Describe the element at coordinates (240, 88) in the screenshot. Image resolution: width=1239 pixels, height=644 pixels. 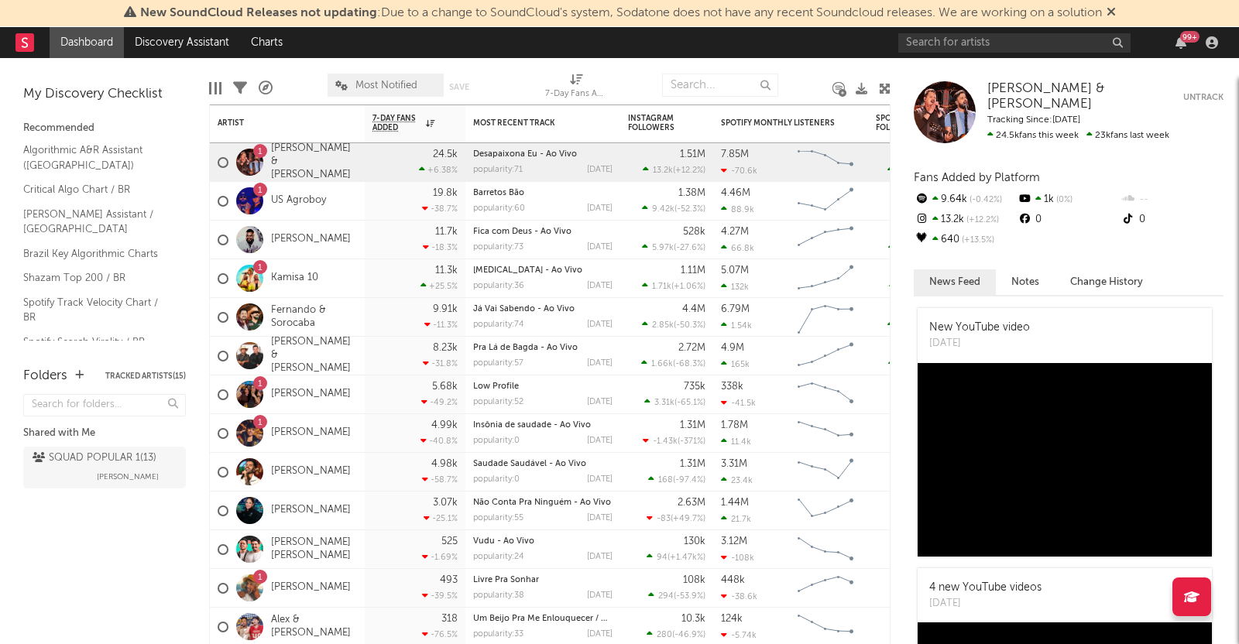
I see `div: Filters` at that location.